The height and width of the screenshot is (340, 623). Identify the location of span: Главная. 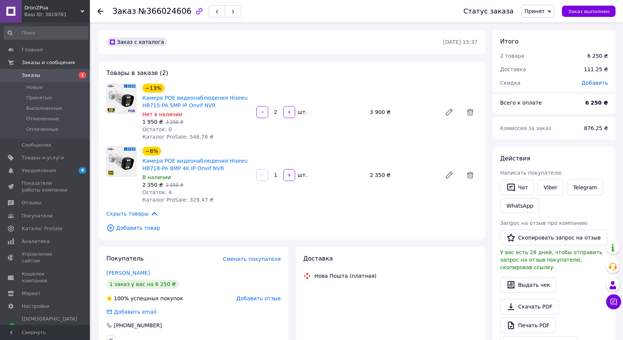
(32, 50).